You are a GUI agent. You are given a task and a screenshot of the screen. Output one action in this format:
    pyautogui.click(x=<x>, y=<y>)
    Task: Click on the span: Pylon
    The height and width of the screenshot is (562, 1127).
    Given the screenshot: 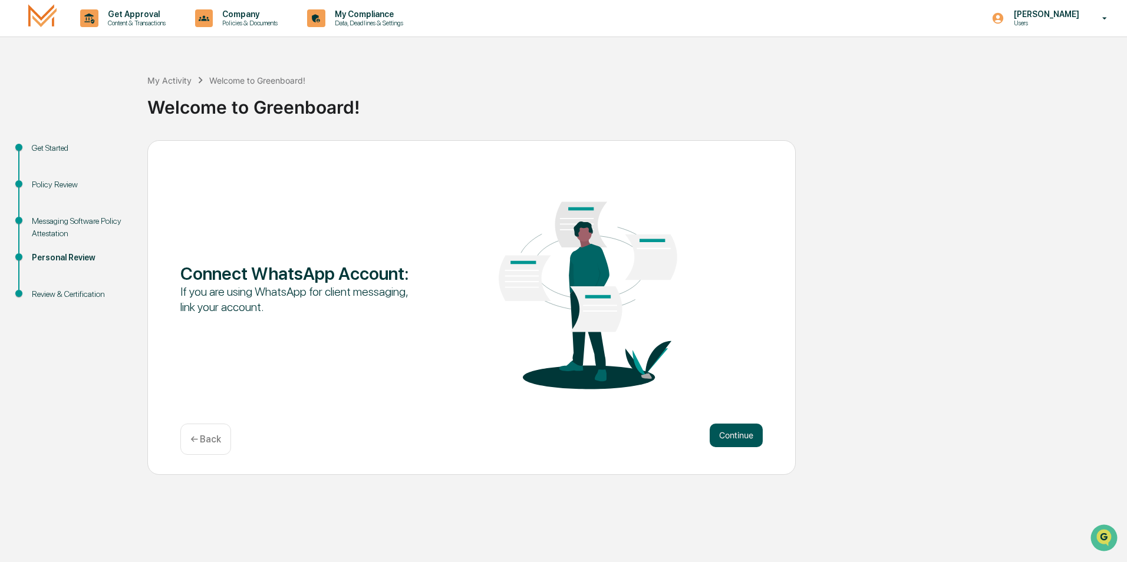 What is the action you would take?
    pyautogui.click(x=130, y=204)
    